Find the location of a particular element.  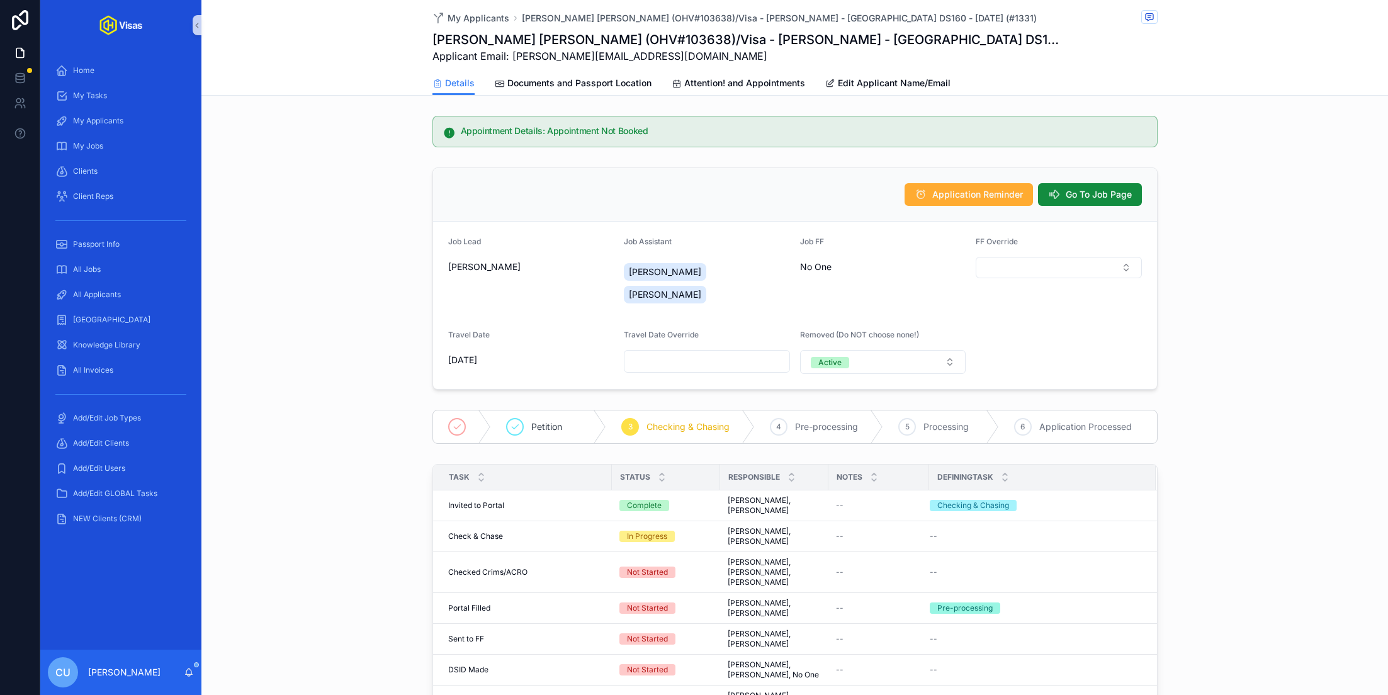

span: Client Reps is located at coordinates (93, 196).